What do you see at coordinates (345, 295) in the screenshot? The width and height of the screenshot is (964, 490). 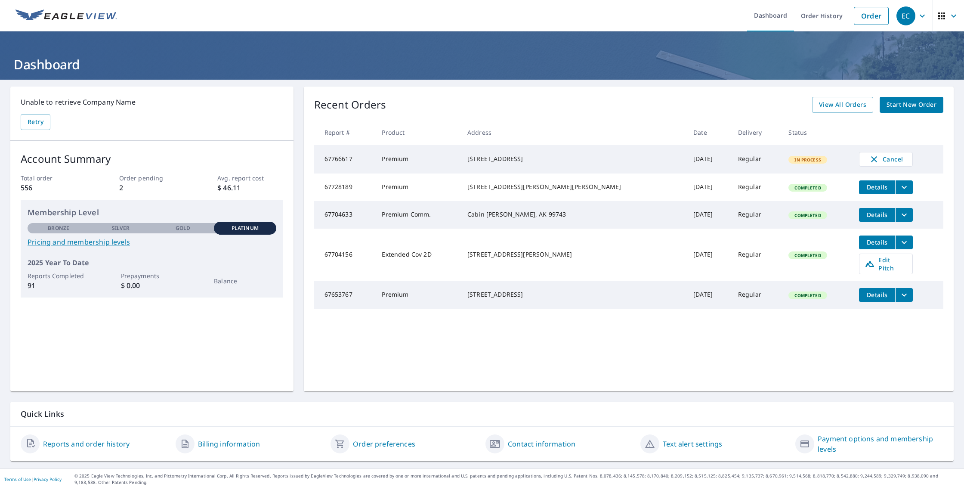 I see `td: 67653767` at bounding box center [345, 295].